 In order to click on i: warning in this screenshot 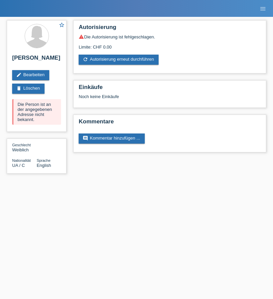, I will do `click(81, 37)`.